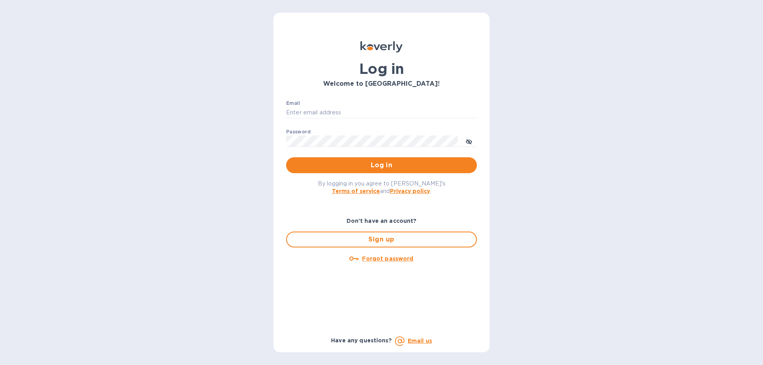 The height and width of the screenshot is (365, 763). Describe the element at coordinates (382, 240) in the screenshot. I see `button: Sign up` at that location.